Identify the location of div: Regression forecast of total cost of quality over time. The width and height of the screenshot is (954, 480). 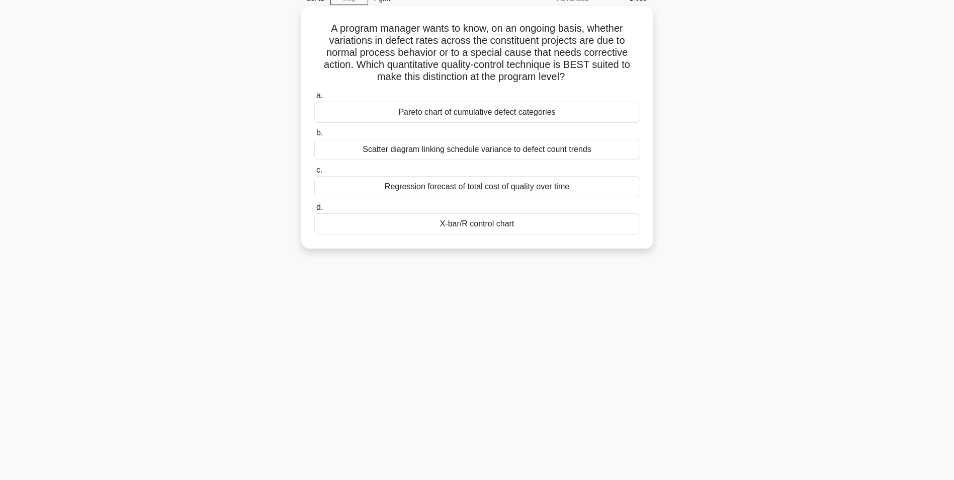
(477, 187).